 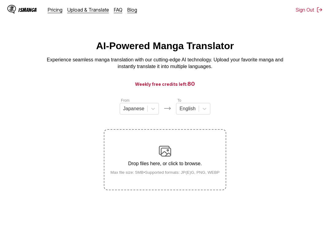 What do you see at coordinates (12, 9) in the screenshot?
I see `img: IsManga Logo` at bounding box center [12, 9].